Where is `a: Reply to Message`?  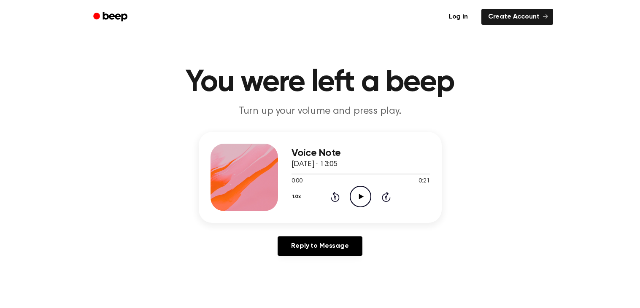 a: Reply to Message is located at coordinates (320, 246).